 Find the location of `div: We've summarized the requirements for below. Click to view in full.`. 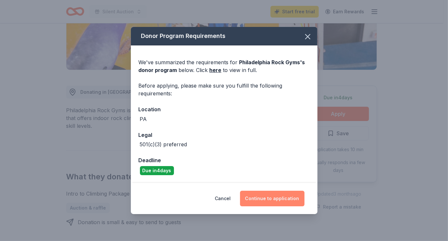

div: We've summarized the requirements for below. Click to view in full. is located at coordinates (224, 66).